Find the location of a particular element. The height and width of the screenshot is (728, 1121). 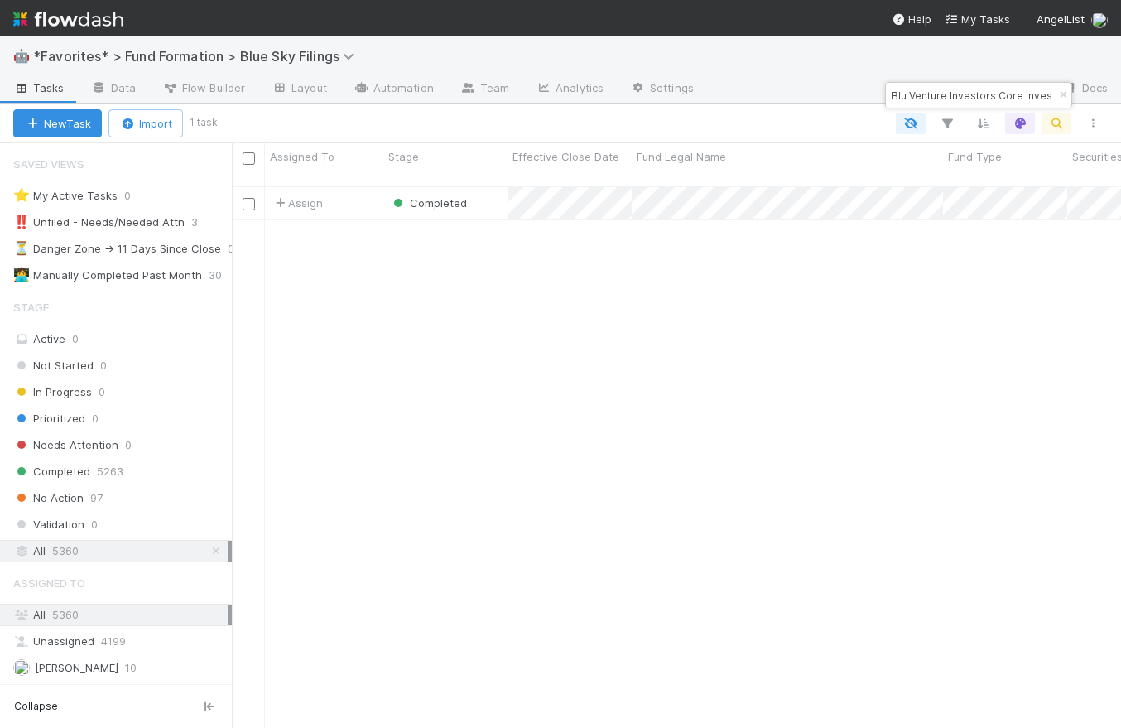

div: Active is located at coordinates (120, 339).